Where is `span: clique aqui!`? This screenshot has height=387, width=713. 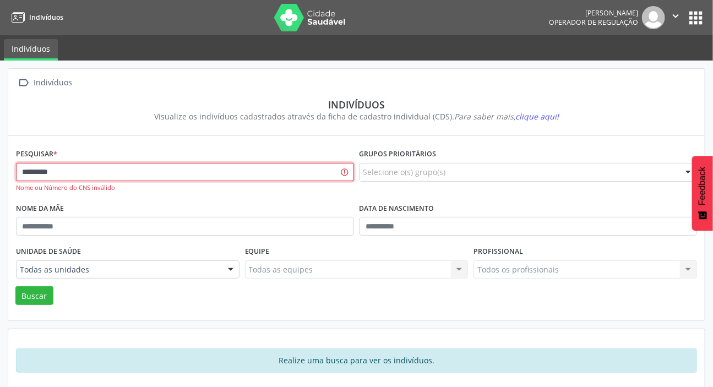
span: clique aqui! is located at coordinates (537, 116).